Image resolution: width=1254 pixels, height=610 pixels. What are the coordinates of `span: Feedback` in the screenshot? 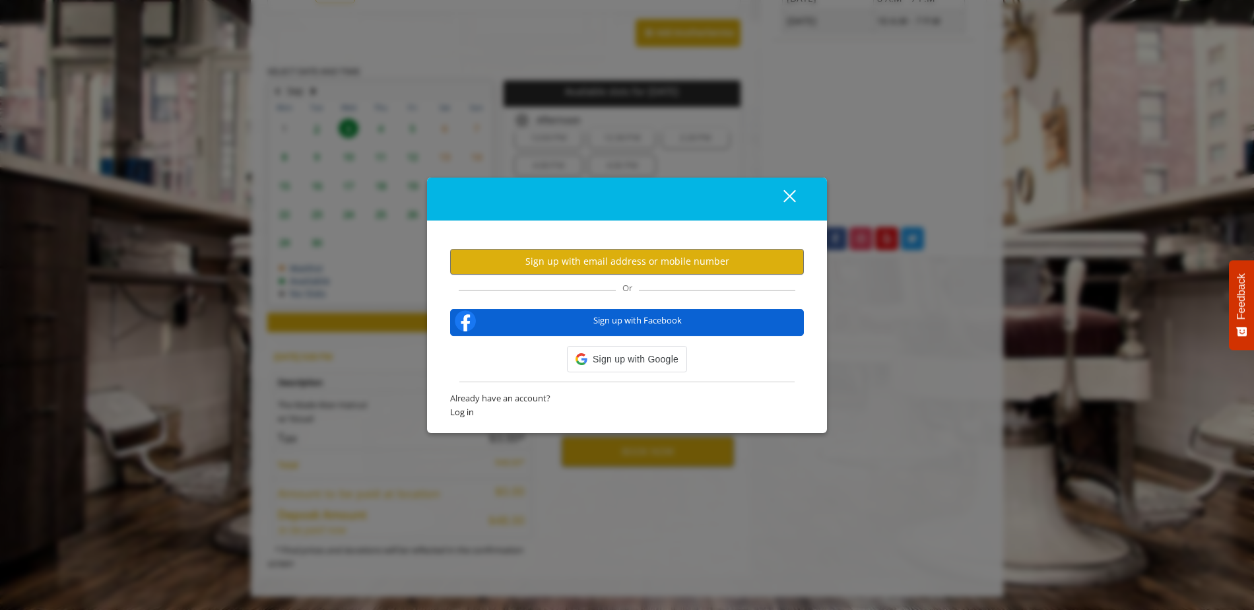 It's located at (1241, 296).